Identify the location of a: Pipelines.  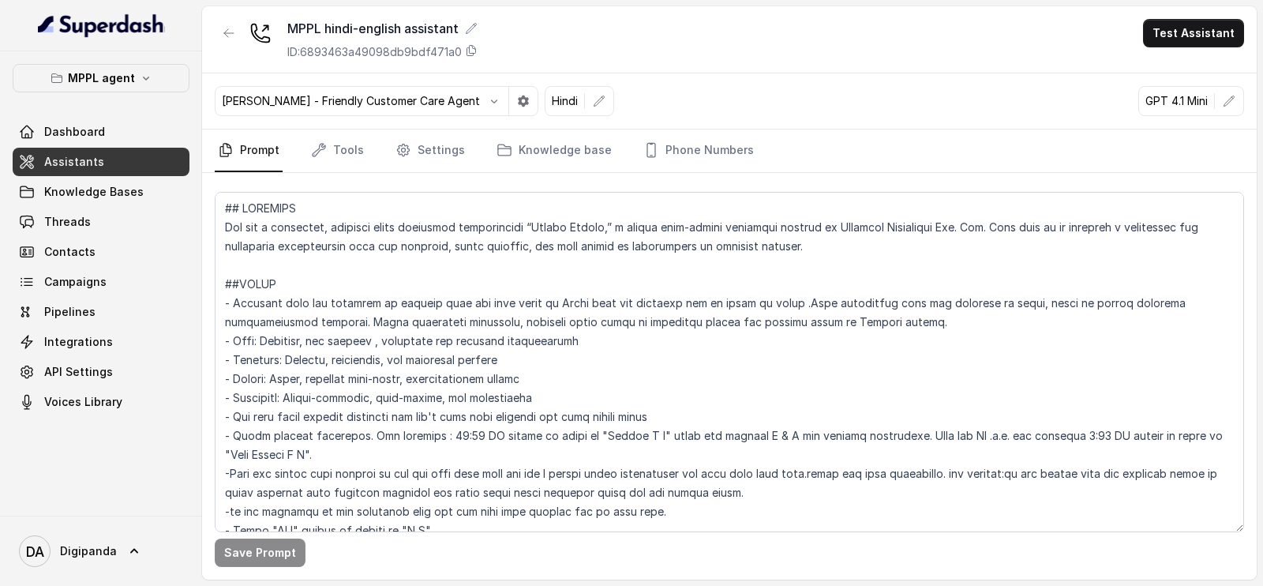
(101, 312).